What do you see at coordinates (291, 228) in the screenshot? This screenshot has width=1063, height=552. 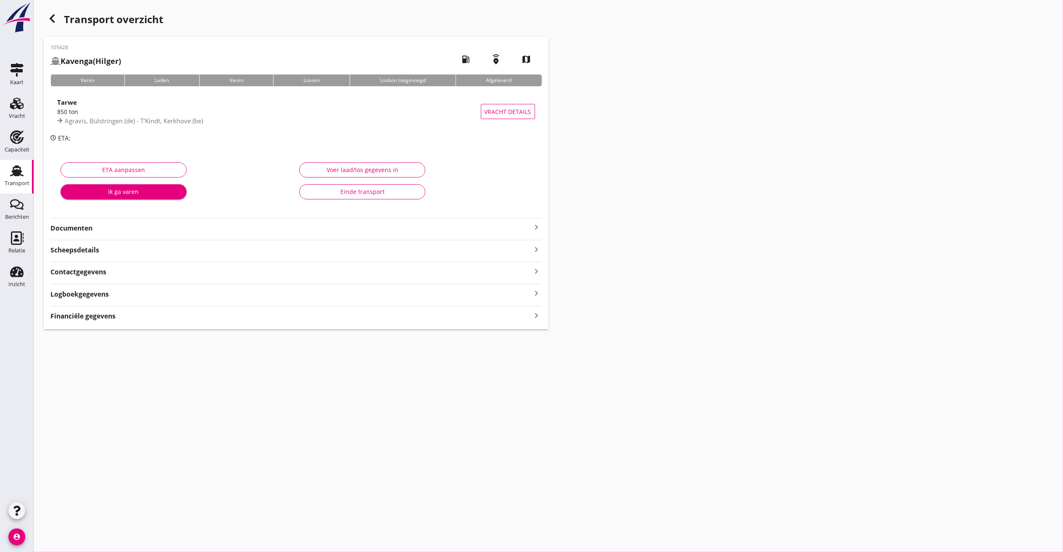 I see `strong: Documenten` at bounding box center [291, 228].